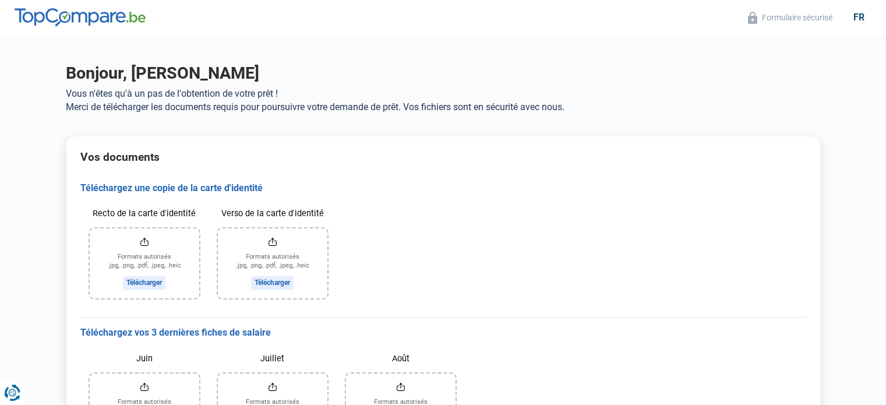 The image size is (886, 405). Describe the element at coordinates (443, 93) in the screenshot. I see `p: Vous n'êtes qu'à un pas de l'obtention de votre prêt !` at that location.